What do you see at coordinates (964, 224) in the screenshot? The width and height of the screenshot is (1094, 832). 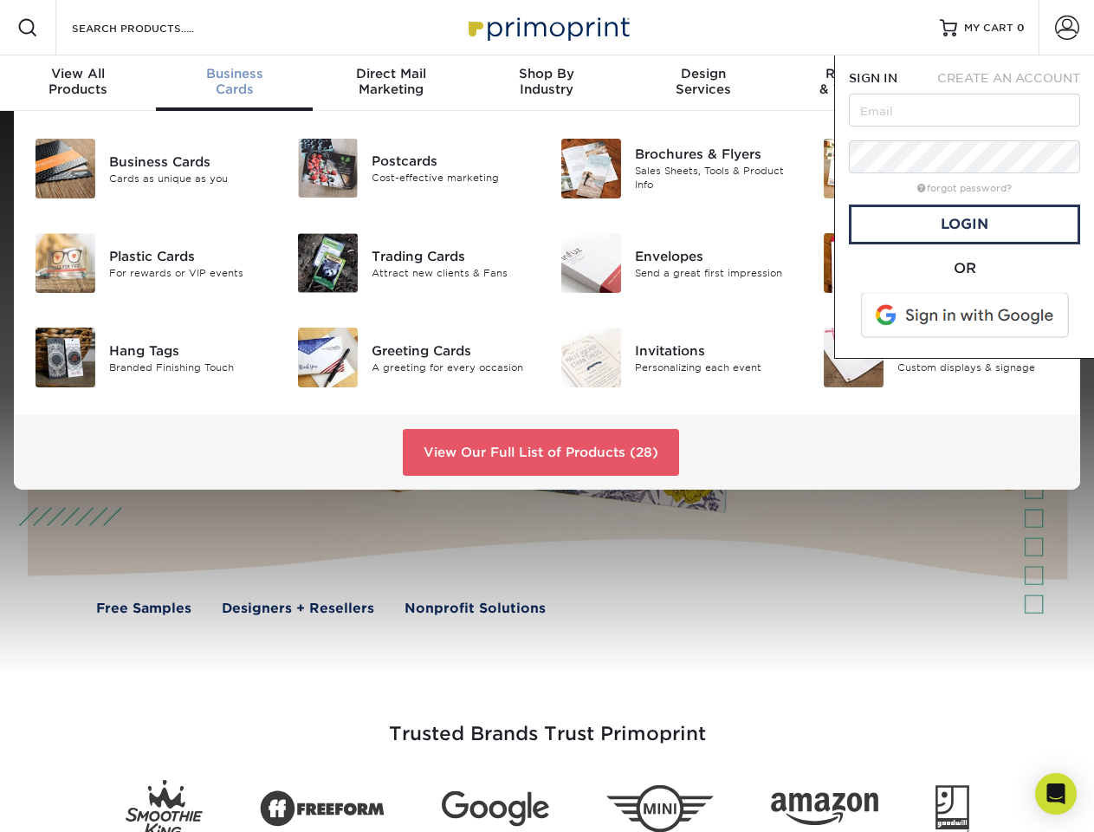 I see `a: Login` at bounding box center [964, 224].